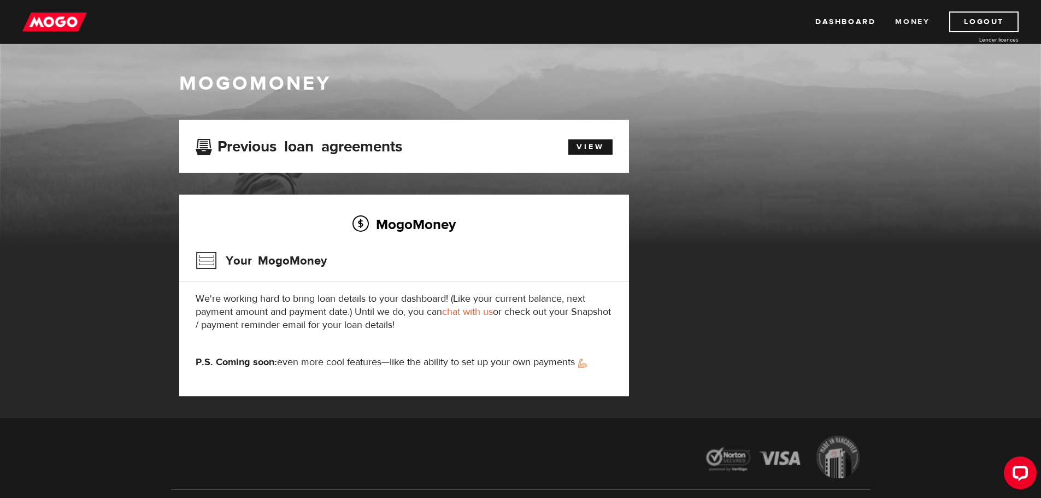 The height and width of the screenshot is (498, 1041). What do you see at coordinates (521, 84) in the screenshot?
I see `h1: MogoMoney` at bounding box center [521, 84].